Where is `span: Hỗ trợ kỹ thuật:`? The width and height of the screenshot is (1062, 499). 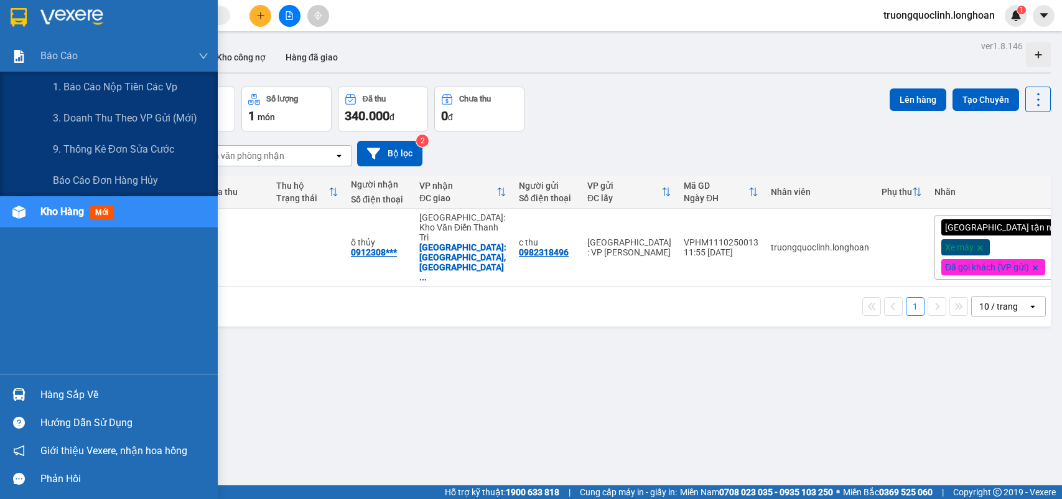 span: Hỗ trợ kỹ thuật: is located at coordinates (502, 492).